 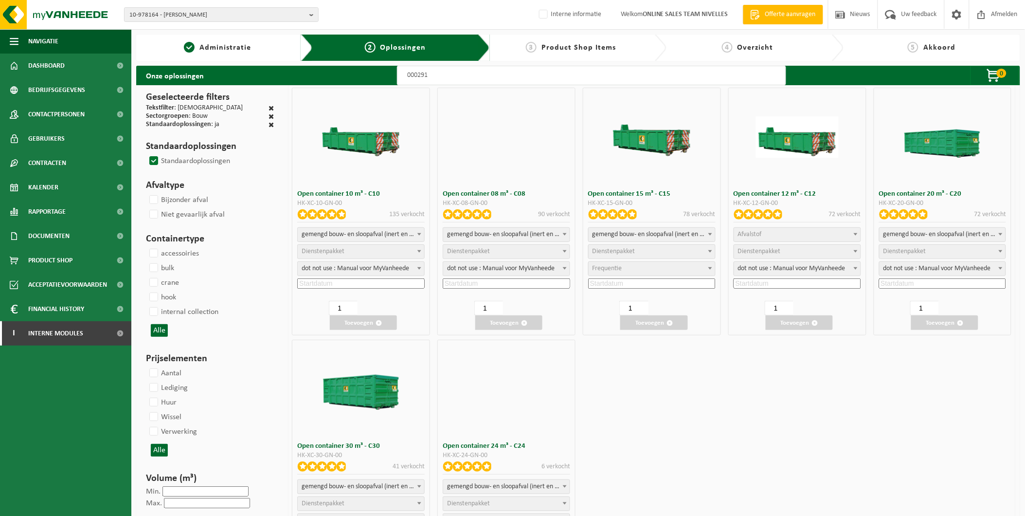 I want to click on label: Bijzonder afval, so click(x=178, y=200).